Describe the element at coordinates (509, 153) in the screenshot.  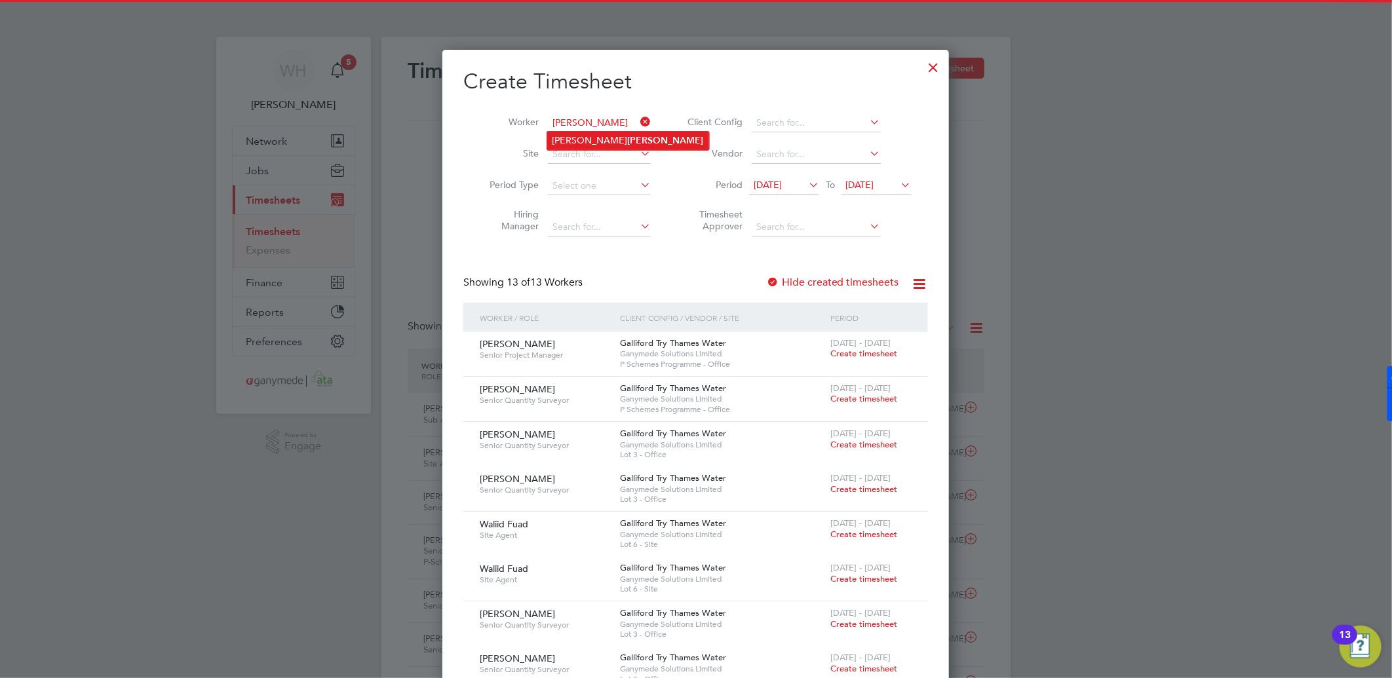
I see `label: Site` at that location.